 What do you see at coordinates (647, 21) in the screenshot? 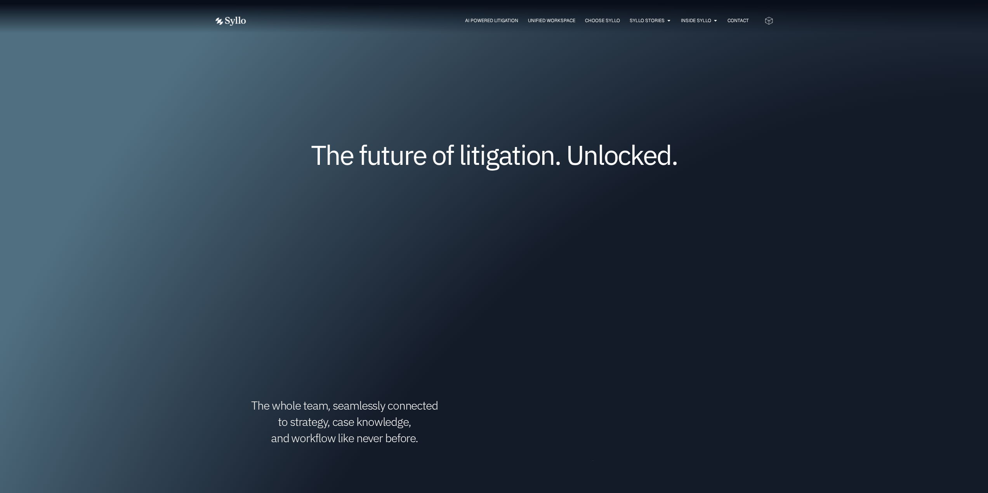
I see `span: Syllo Stories` at bounding box center [647, 21].